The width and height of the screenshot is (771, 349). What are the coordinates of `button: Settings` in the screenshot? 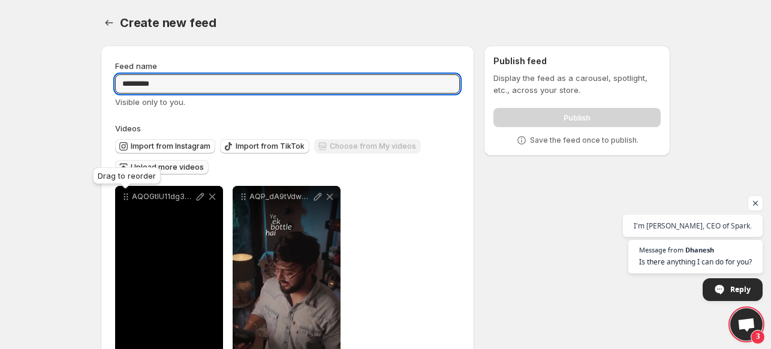 It's located at (109, 23).